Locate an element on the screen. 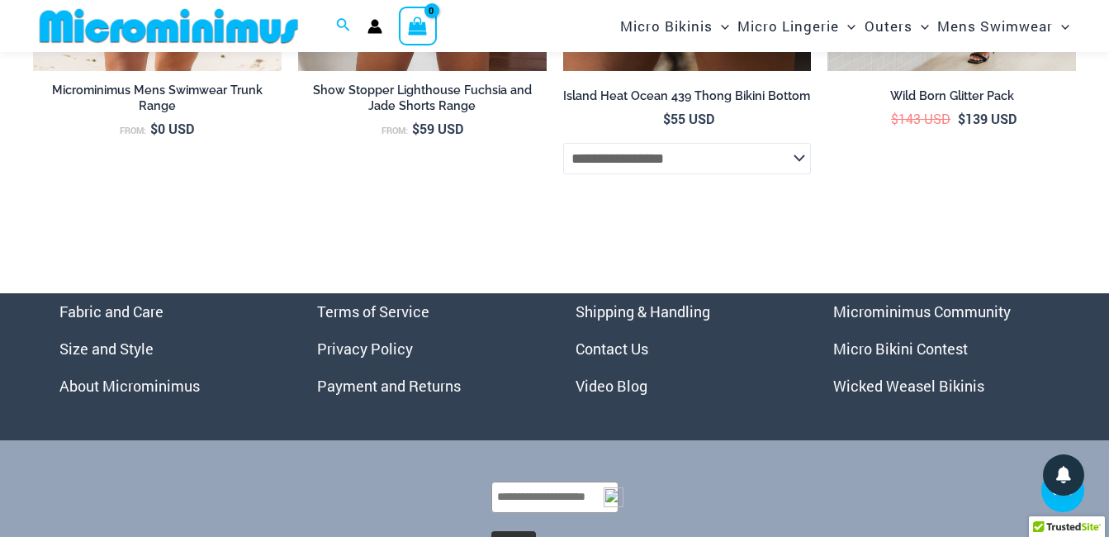 The width and height of the screenshot is (1109, 537). aside: Footer Widget 4 is located at coordinates (941, 348).